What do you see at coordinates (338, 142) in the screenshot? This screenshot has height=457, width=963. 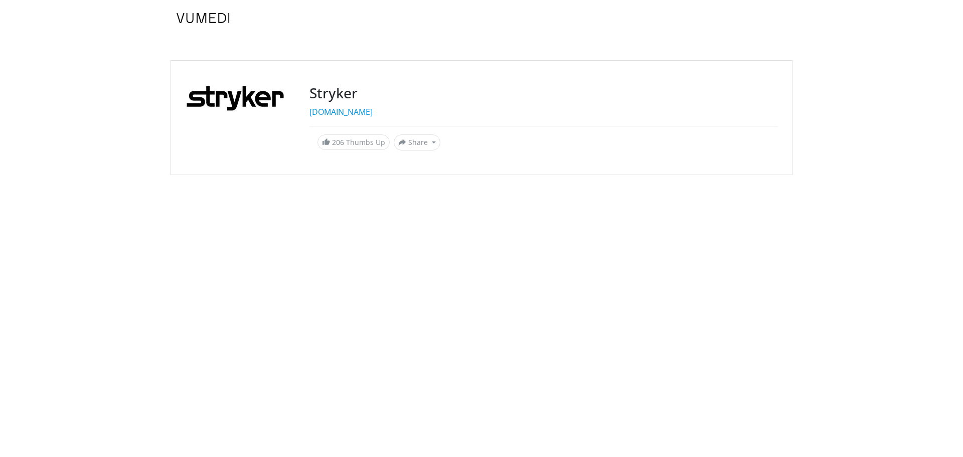 I see `span: 206` at bounding box center [338, 142].